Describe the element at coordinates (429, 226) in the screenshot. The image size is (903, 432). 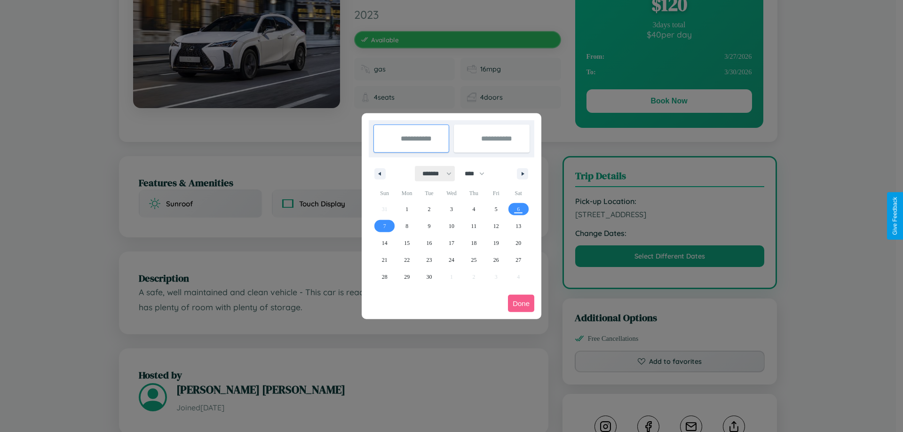
I see `button: 9` at that location.